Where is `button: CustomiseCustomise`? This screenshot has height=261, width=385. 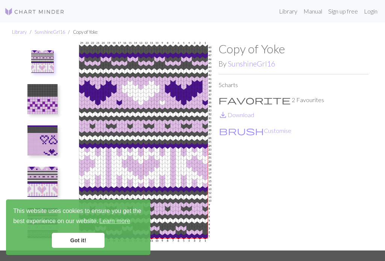 button: CustomiseCustomise is located at coordinates (255, 131).